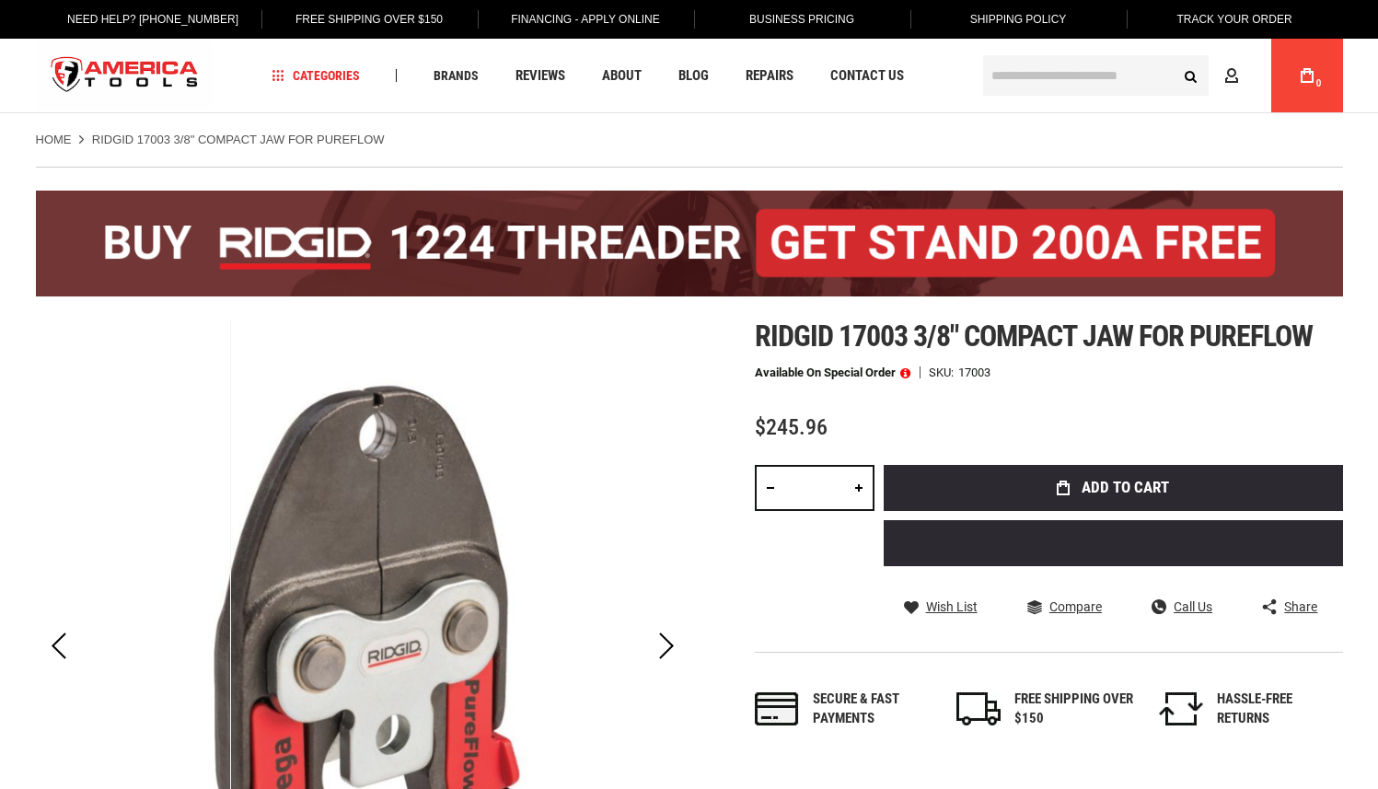  Describe the element at coordinates (1064, 606) in the screenshot. I see `a: Compare` at that location.